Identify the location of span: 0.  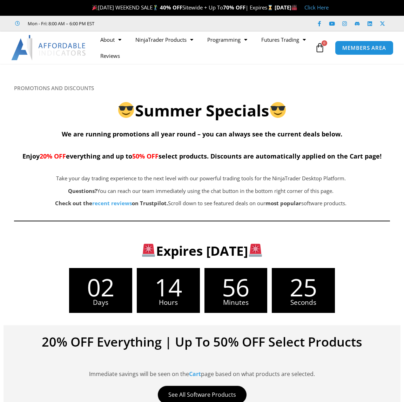
(324, 43).